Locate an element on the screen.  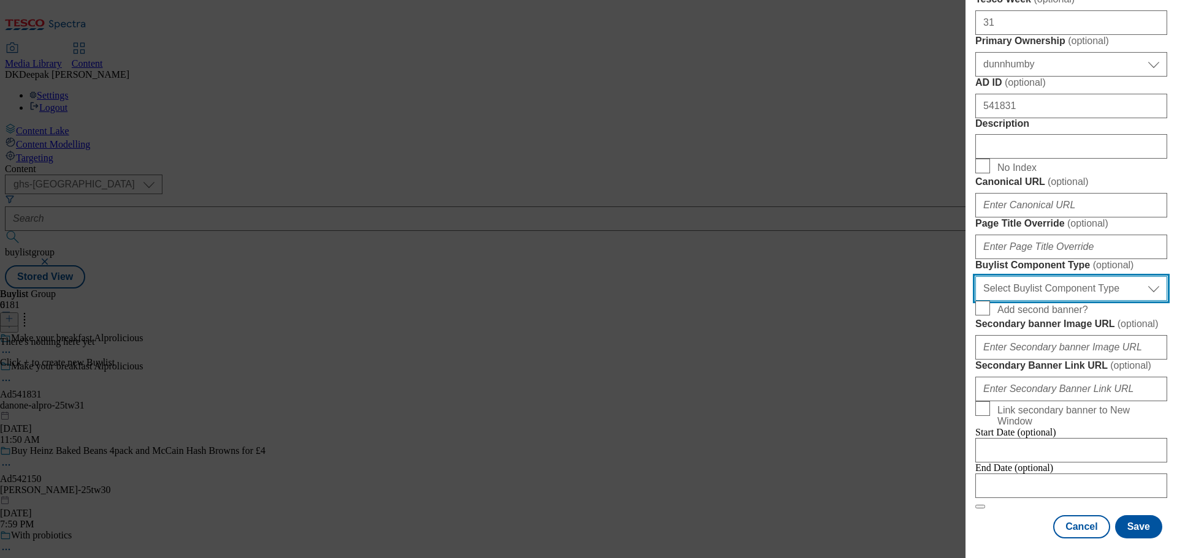
input: Enter Description is located at coordinates (1071, 147).